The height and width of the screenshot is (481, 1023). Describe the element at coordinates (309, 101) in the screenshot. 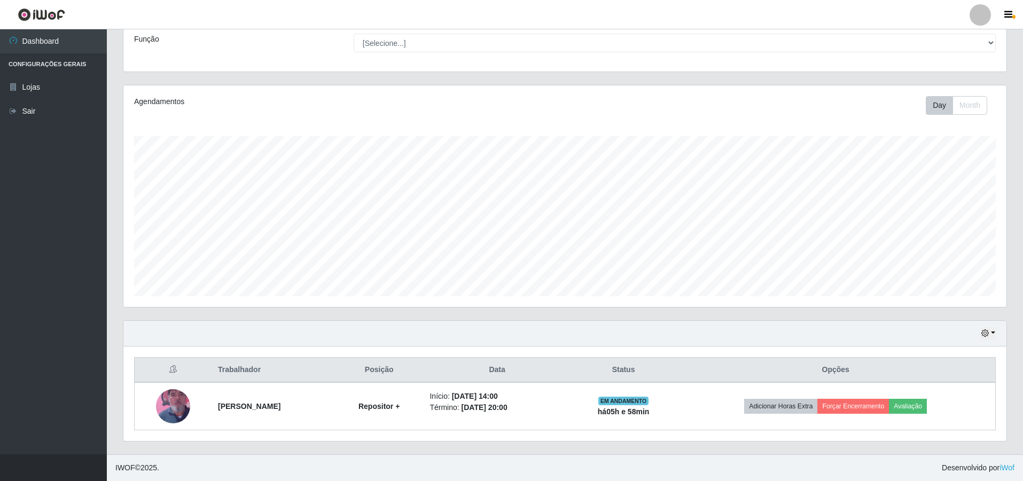

I see `div: Agendamentos` at that location.